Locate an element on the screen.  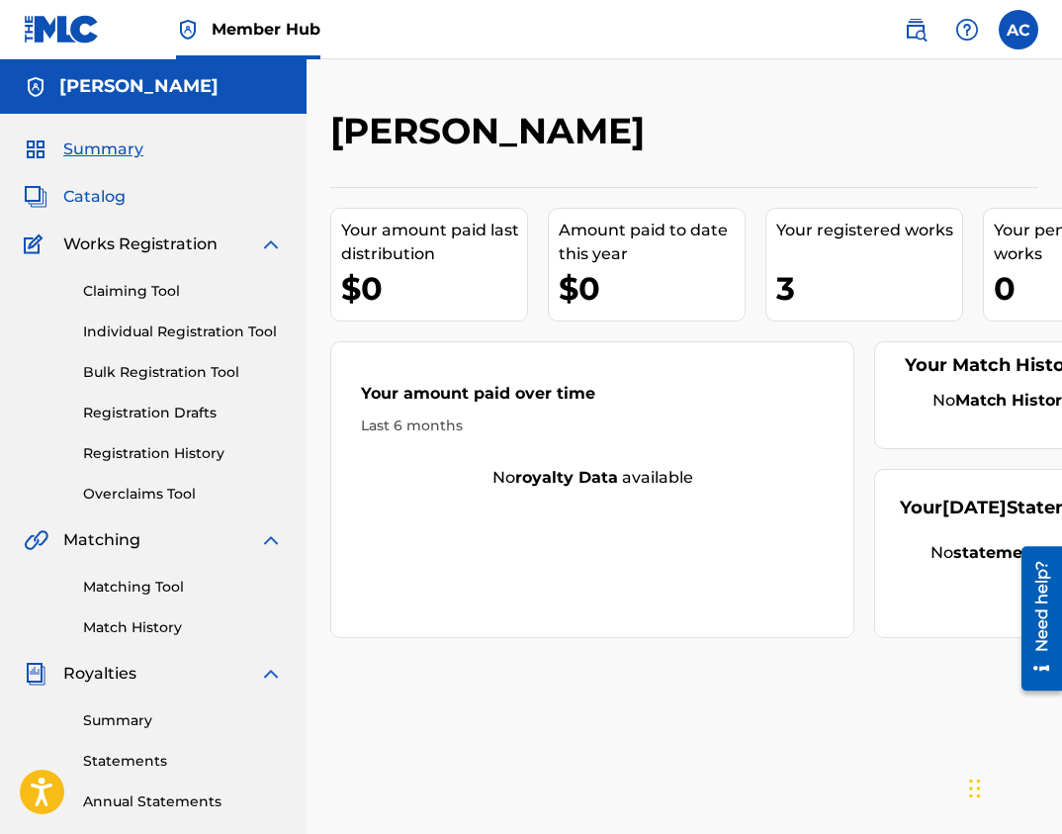
img: Catalog is located at coordinates (36, 197).